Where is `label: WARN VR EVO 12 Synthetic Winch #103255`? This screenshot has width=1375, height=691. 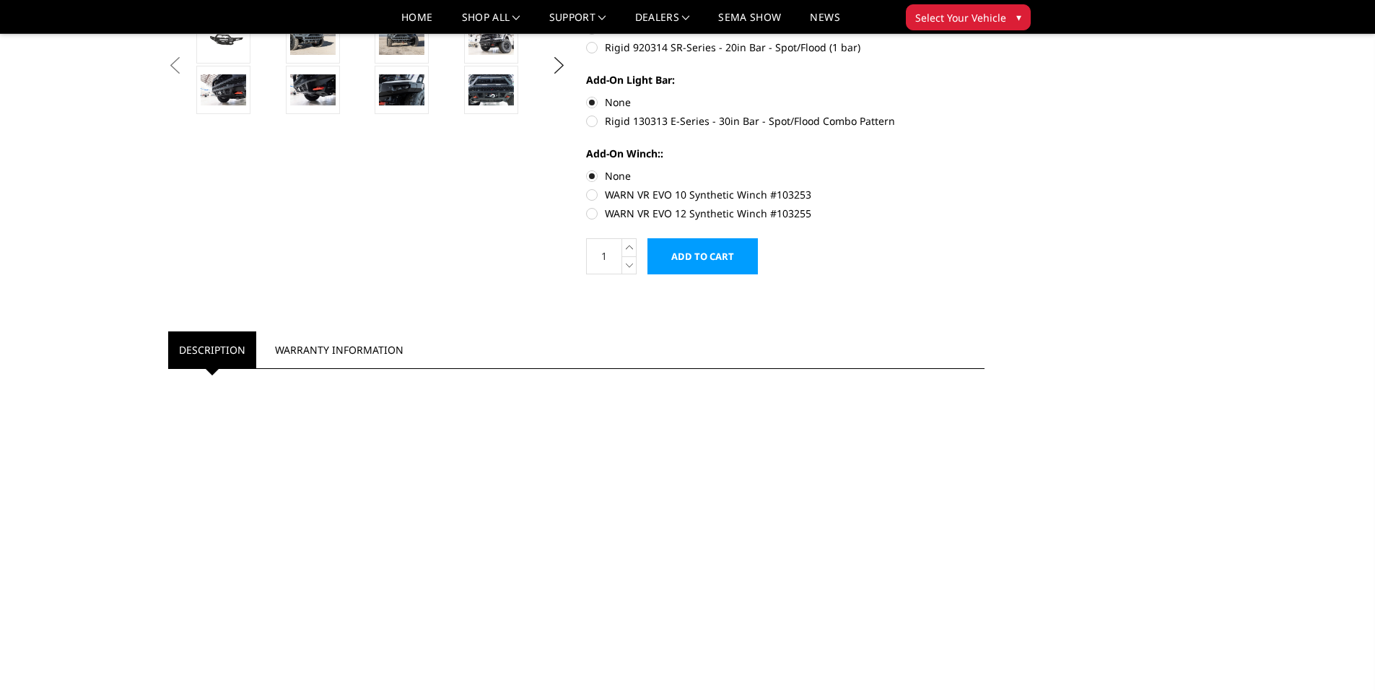 label: WARN VR EVO 12 Synthetic Winch #103255 is located at coordinates (785, 213).